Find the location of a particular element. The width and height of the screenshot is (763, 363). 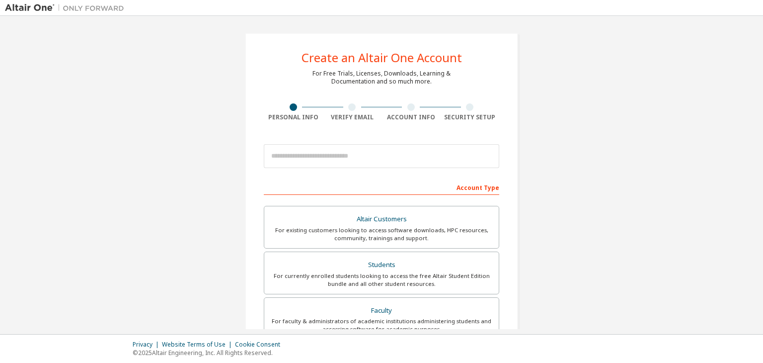

div: Faculty is located at coordinates (381, 310).